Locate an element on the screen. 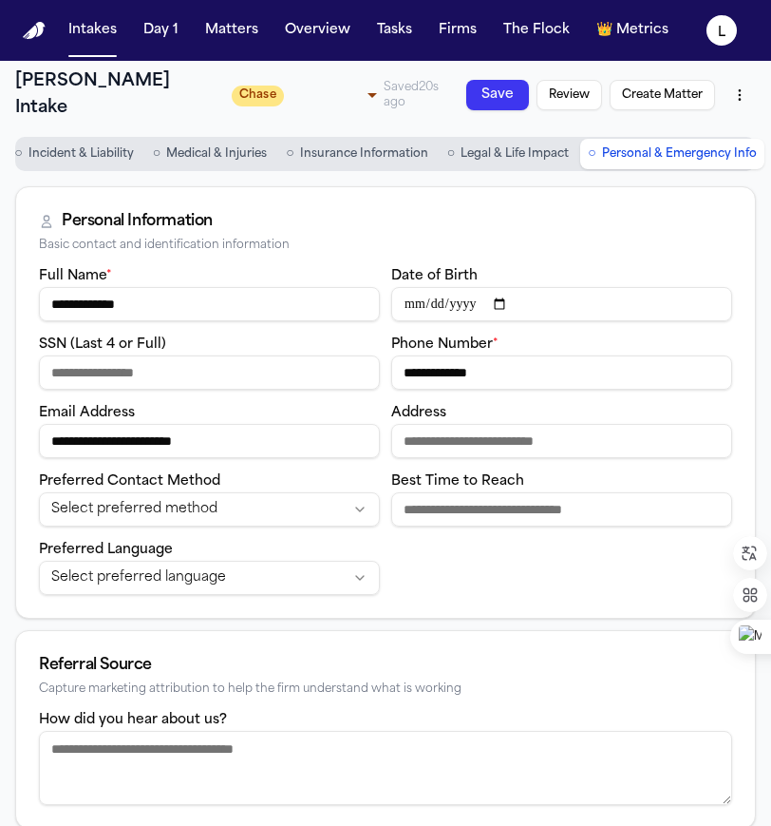  a: Overview is located at coordinates (317, 30).